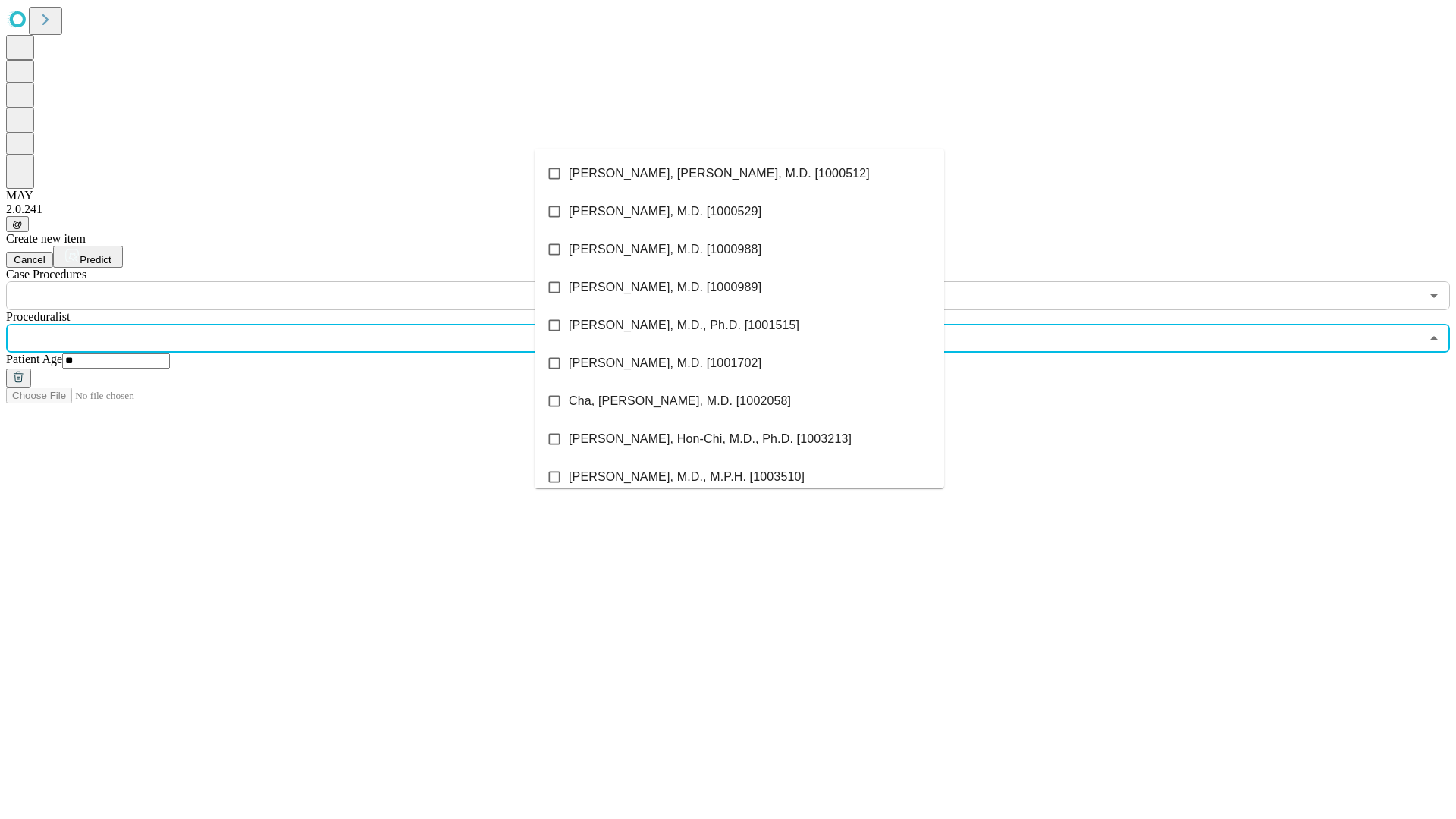 The height and width of the screenshot is (819, 1456). Describe the element at coordinates (30, 259) in the screenshot. I see `button: Cancel` at that location.